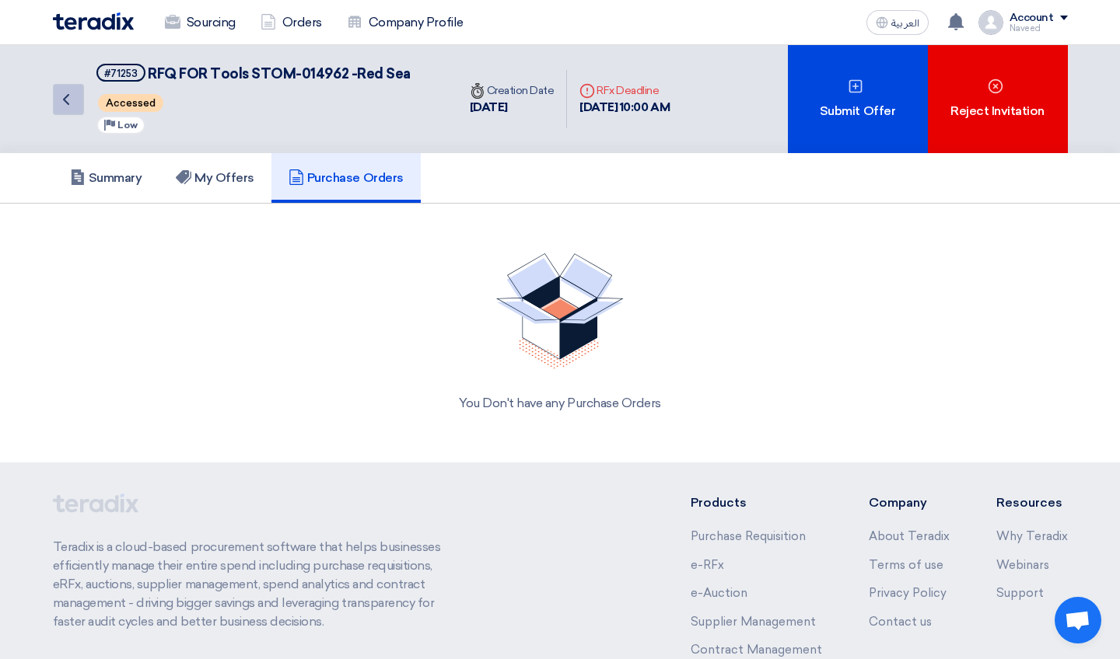 This screenshot has width=1120, height=659. I want to click on a: Supplier Management, so click(753, 622).